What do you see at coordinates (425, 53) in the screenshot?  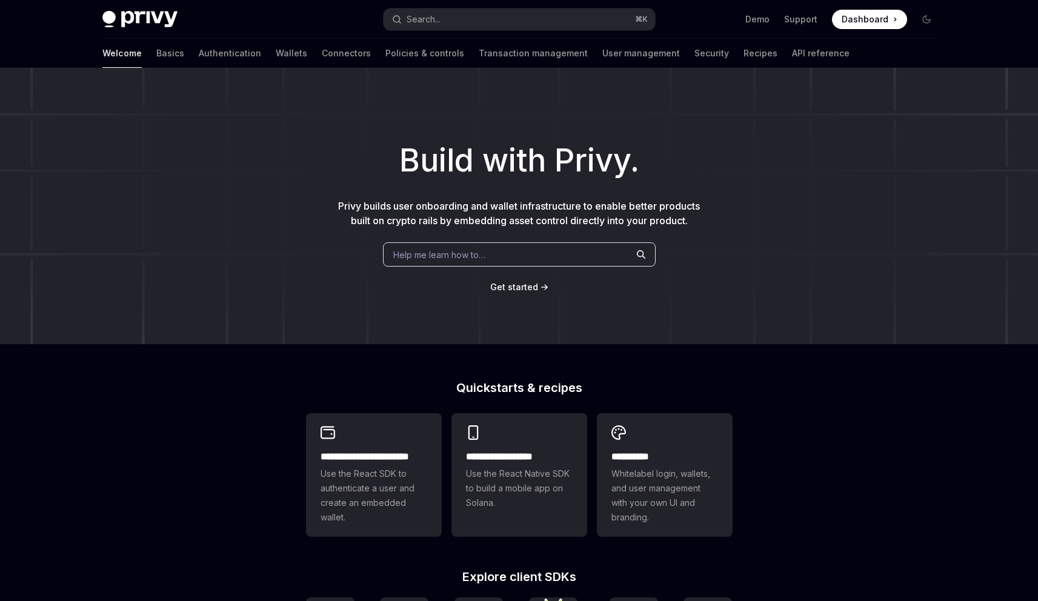 I see `a: Policies & controls` at bounding box center [425, 53].